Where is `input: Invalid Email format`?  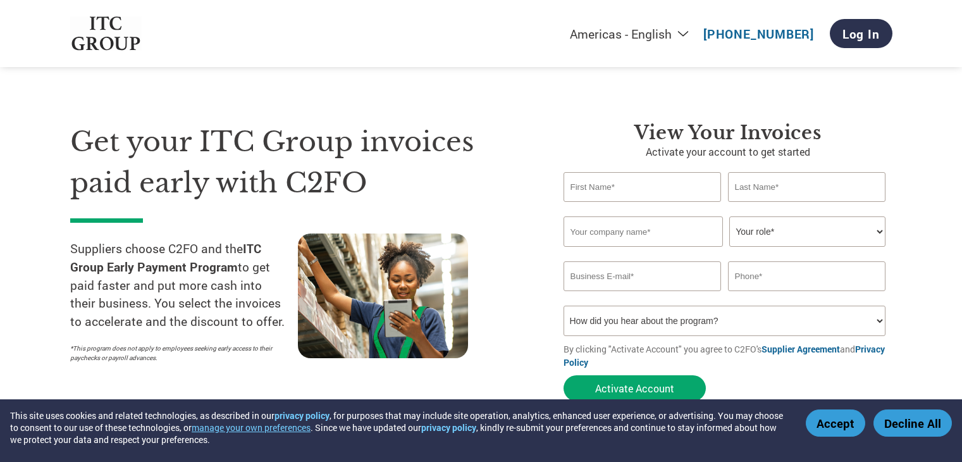 input: Invalid Email format is located at coordinates (643, 276).